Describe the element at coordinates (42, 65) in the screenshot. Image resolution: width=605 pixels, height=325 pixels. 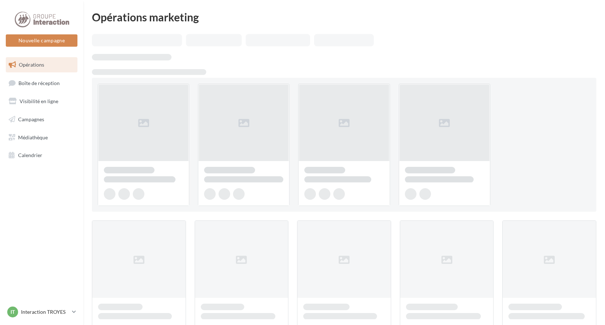
I see `a: Opérations` at that location.